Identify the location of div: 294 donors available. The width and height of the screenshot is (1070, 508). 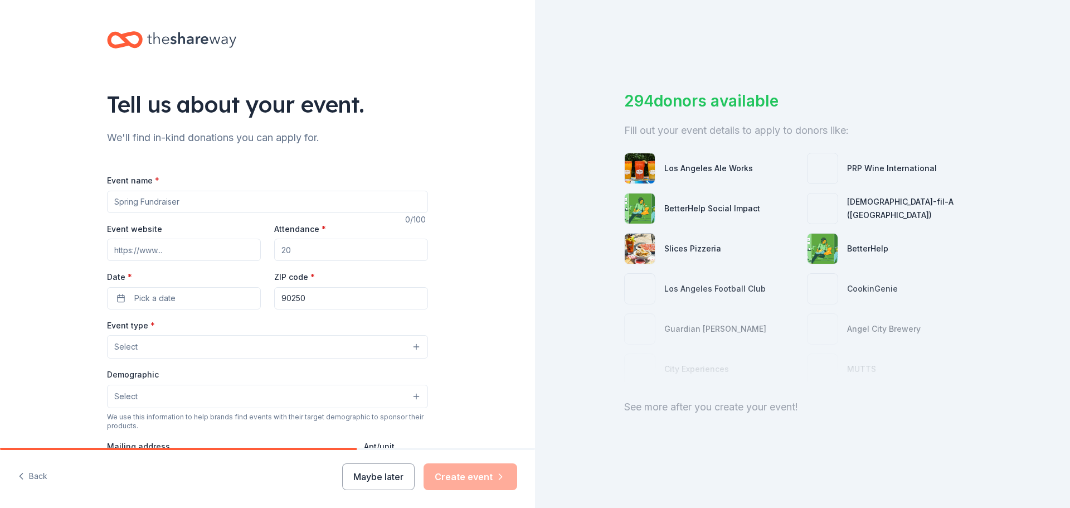
(803, 101).